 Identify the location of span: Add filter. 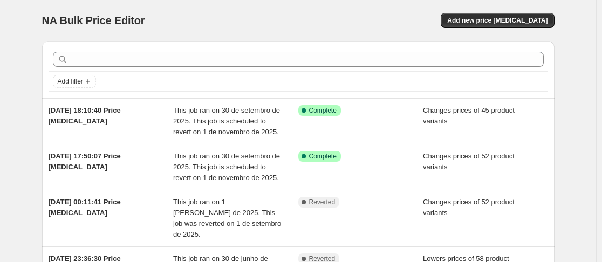
(70, 81).